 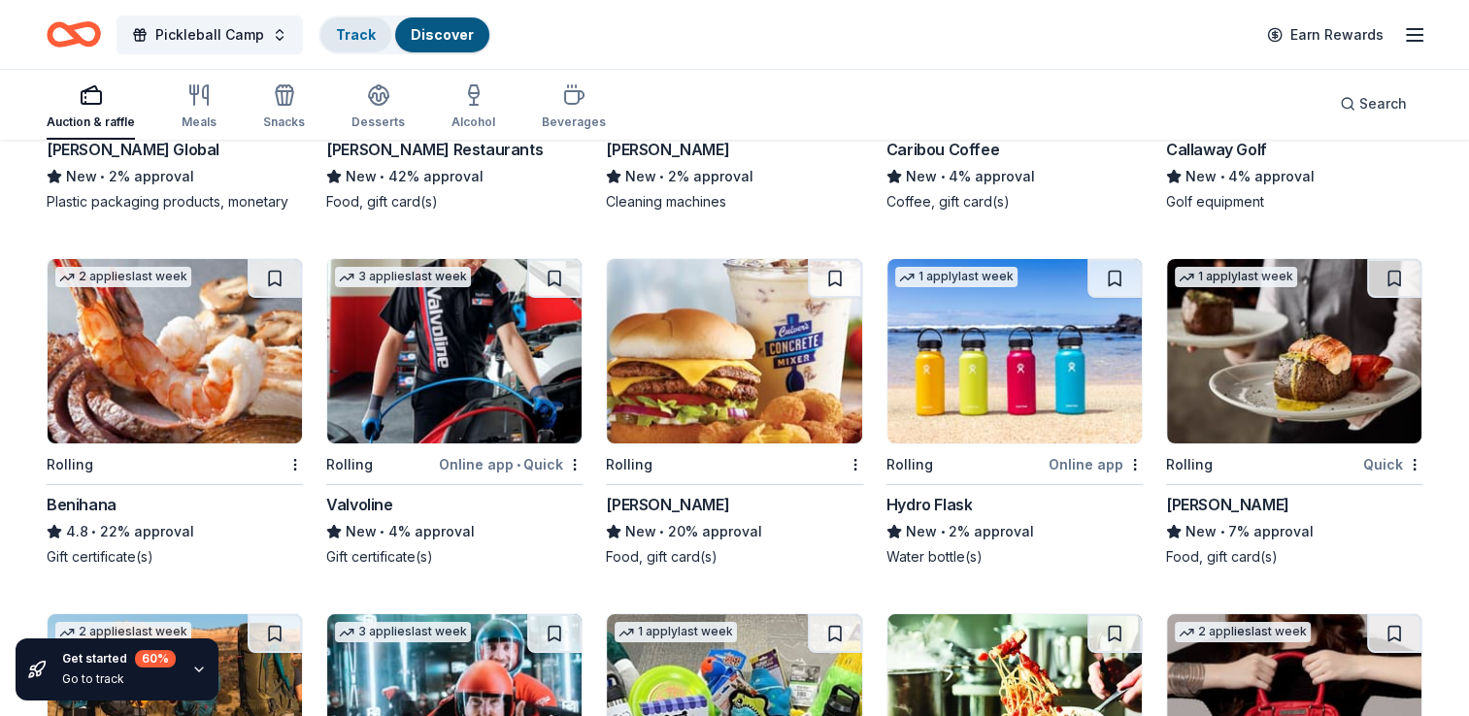 I want to click on a: Track, so click(x=355, y=34).